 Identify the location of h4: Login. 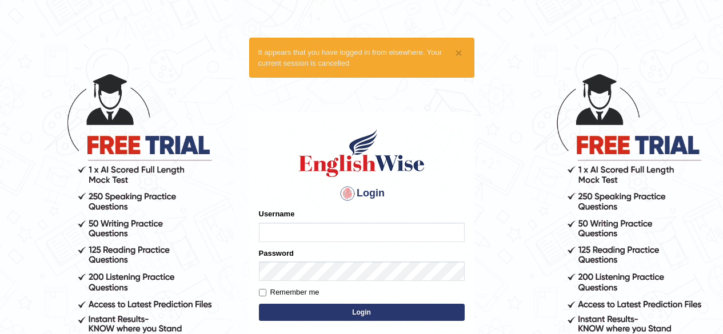
(362, 194).